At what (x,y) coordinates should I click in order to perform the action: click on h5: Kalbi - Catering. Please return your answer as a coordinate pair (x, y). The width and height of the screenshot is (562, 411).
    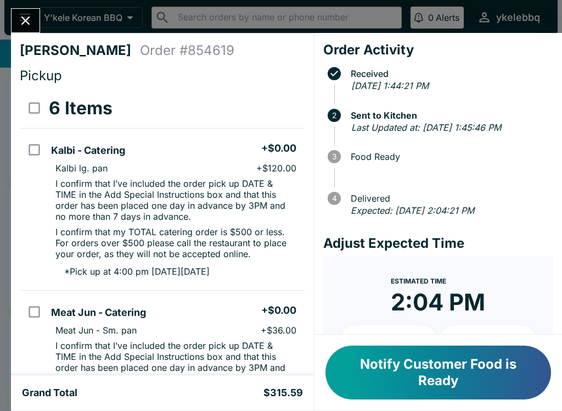
    Looking at the image, I should click on (88, 150).